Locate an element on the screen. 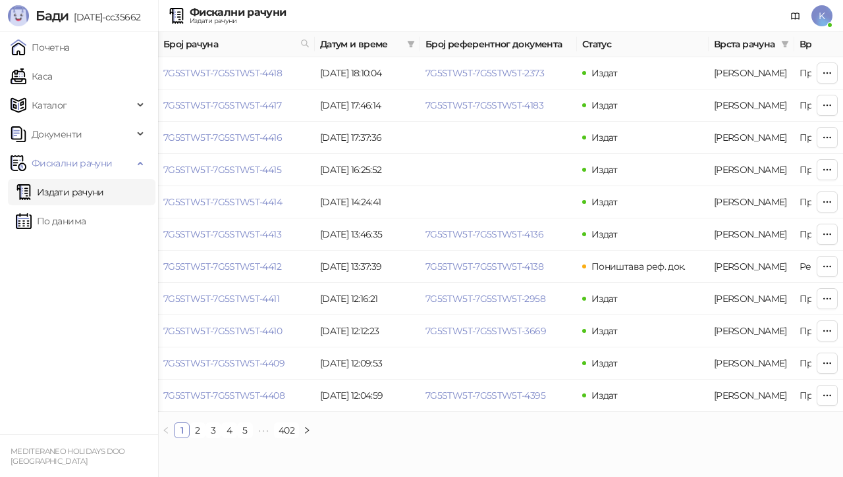 This screenshot has height=477, width=843. a: 4 is located at coordinates (229, 431).